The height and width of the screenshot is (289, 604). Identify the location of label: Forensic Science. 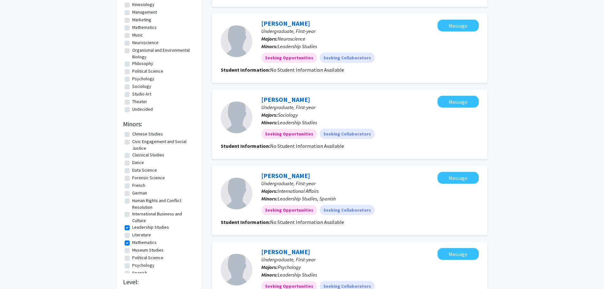
(148, 178).